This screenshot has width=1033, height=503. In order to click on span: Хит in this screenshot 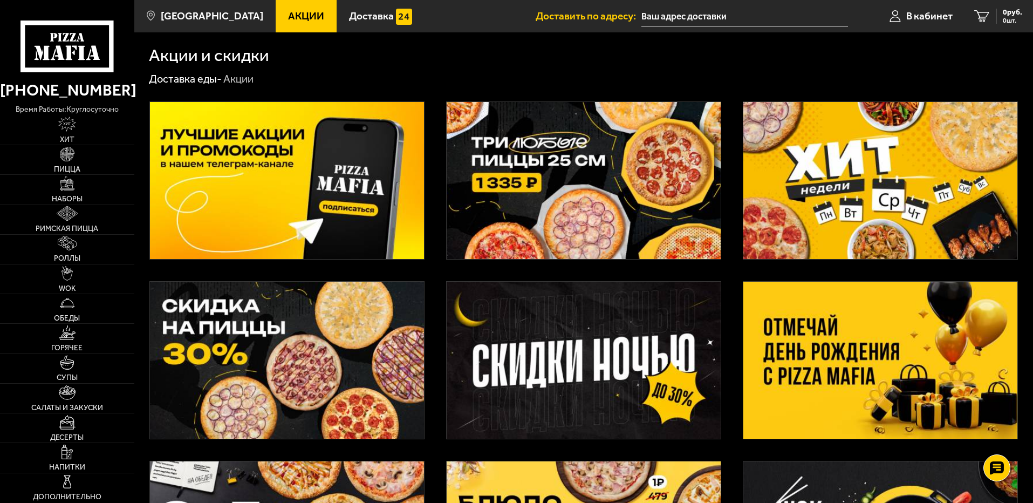, I will do `click(67, 140)`.